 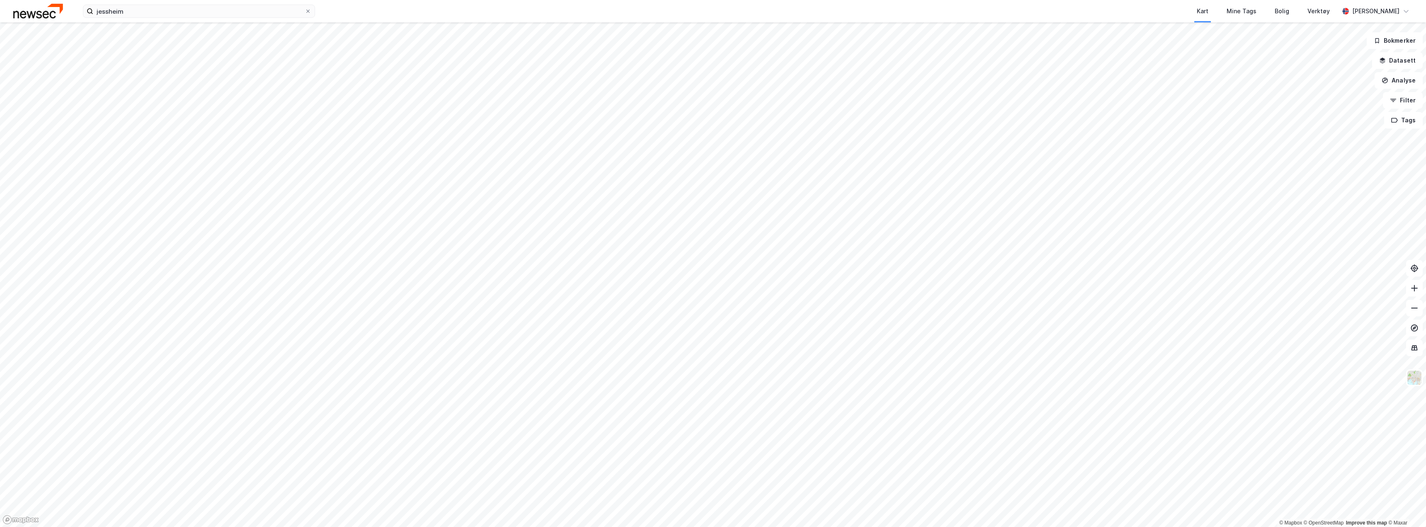 I want to click on button: Tags, so click(x=1403, y=120).